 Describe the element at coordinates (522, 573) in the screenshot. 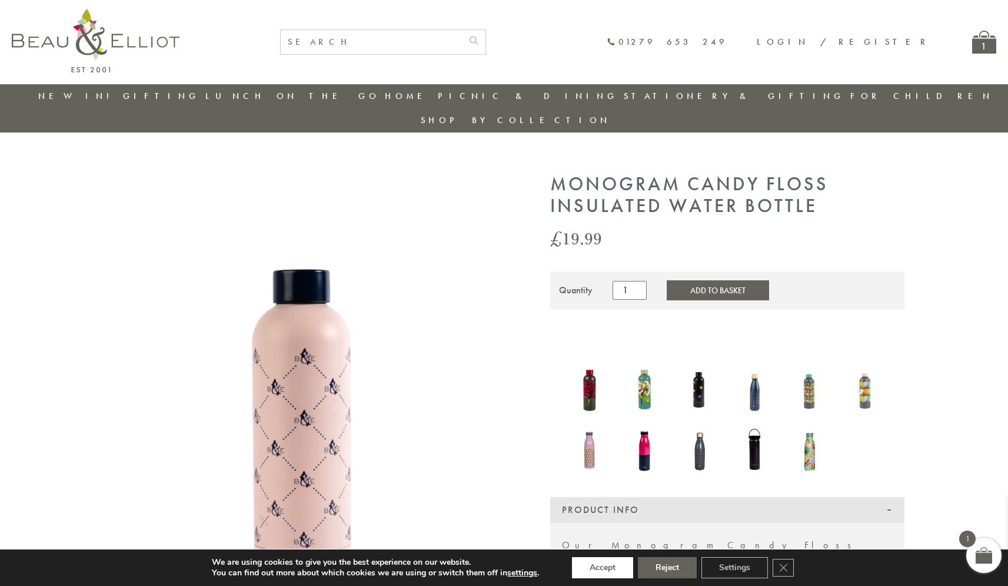

I see `button: settings` at that location.